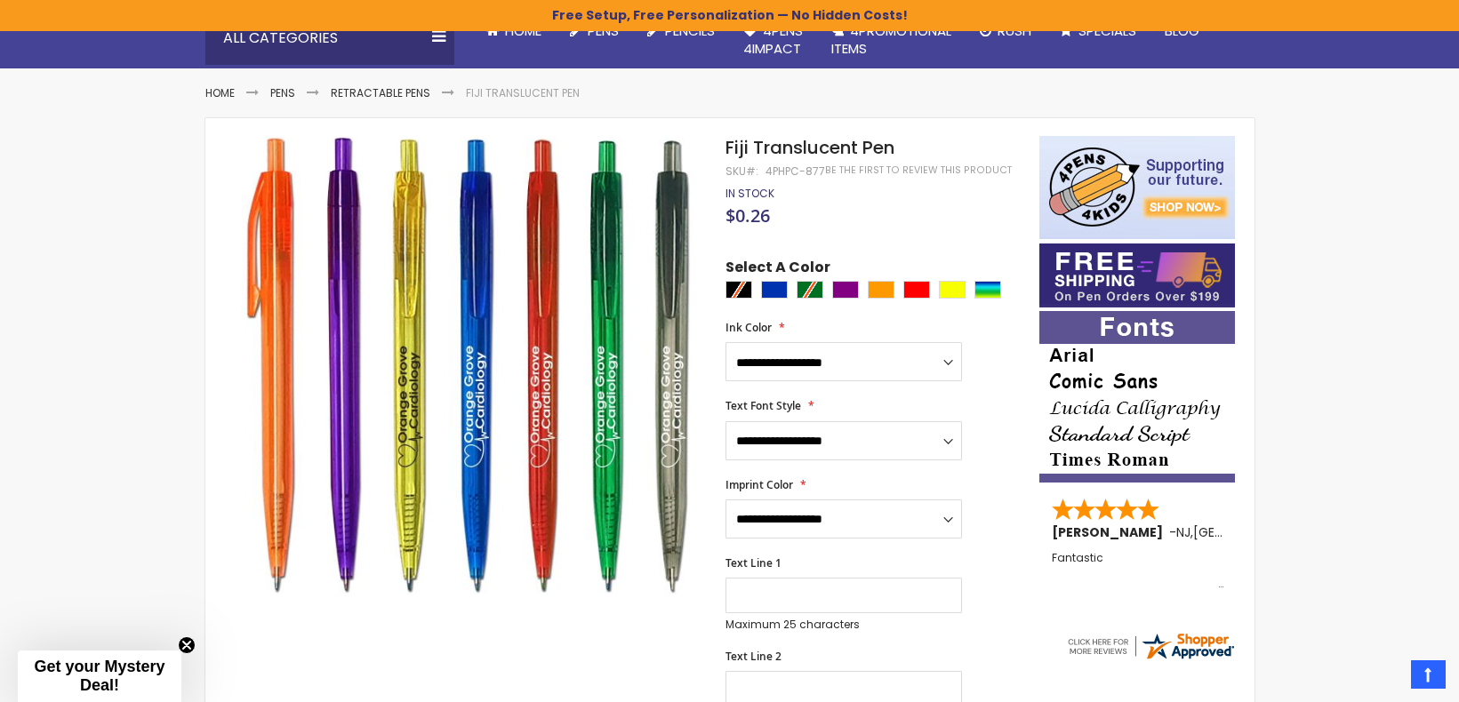 The width and height of the screenshot is (1459, 702). Describe the element at coordinates (919, 170) in the screenshot. I see `a: Be the first to review this product` at that location.